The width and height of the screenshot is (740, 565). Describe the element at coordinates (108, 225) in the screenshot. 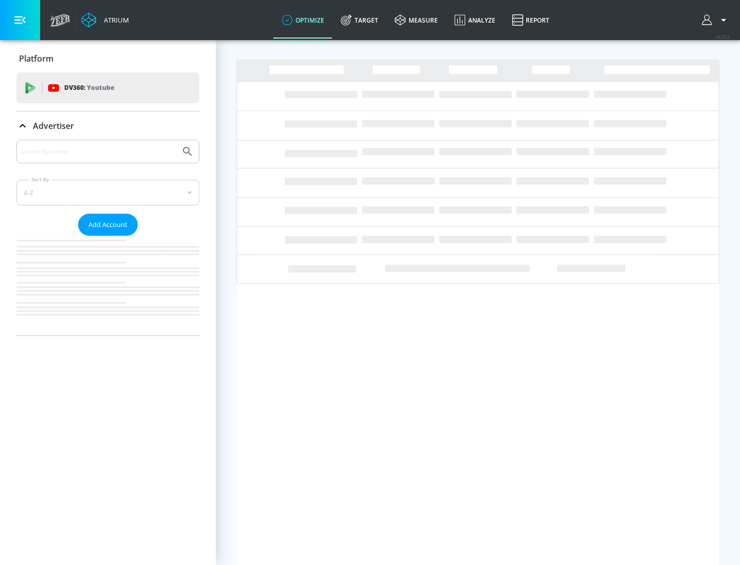

I see `span: Add Account` at that location.